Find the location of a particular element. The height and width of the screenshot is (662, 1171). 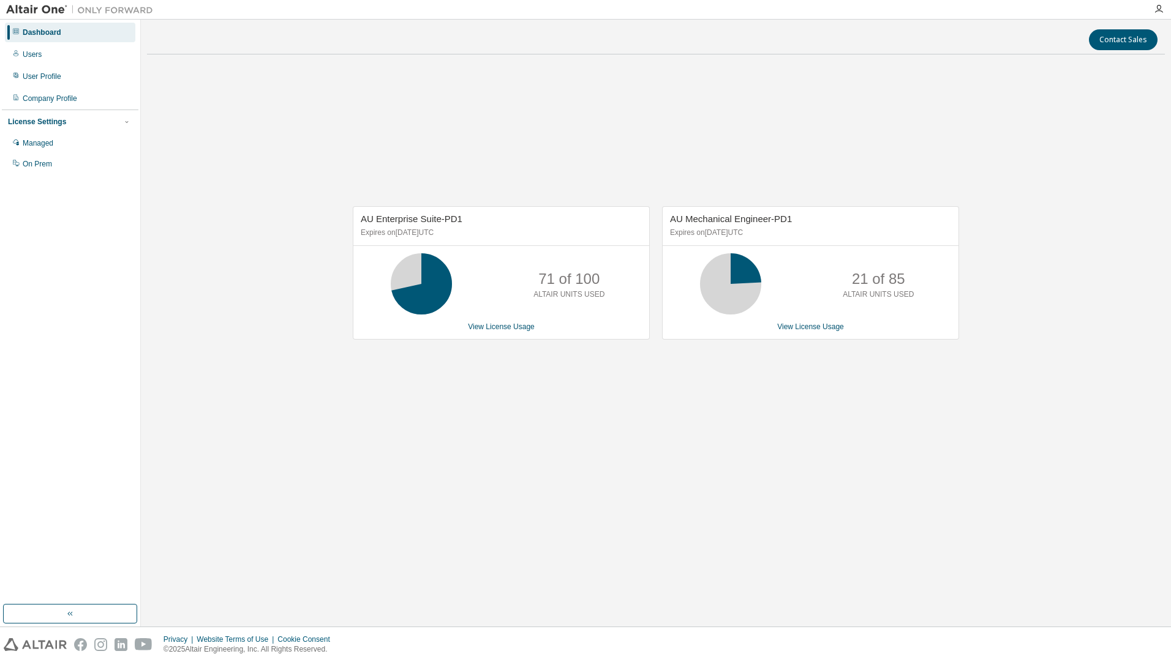

img: instagram.svg is located at coordinates (100, 645).